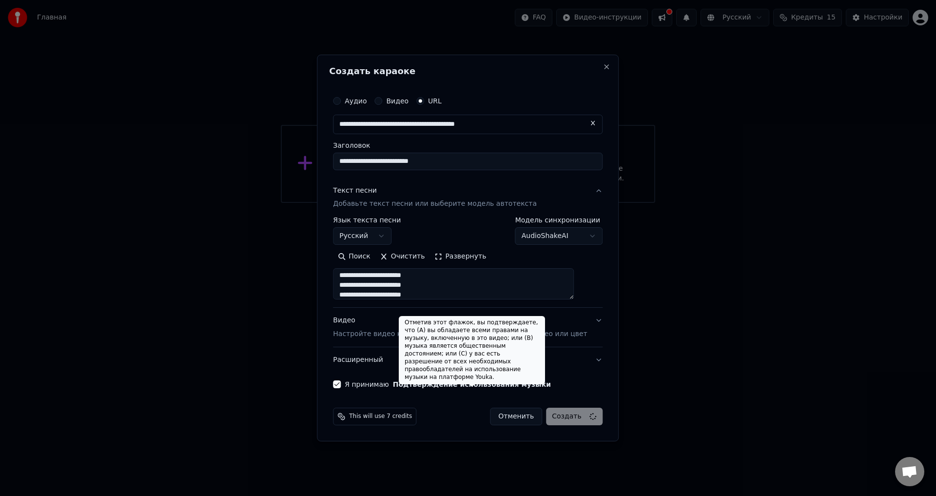 This screenshot has height=496, width=936. Describe the element at coordinates (460, 257) in the screenshot. I see `button: Развернуть` at that location.